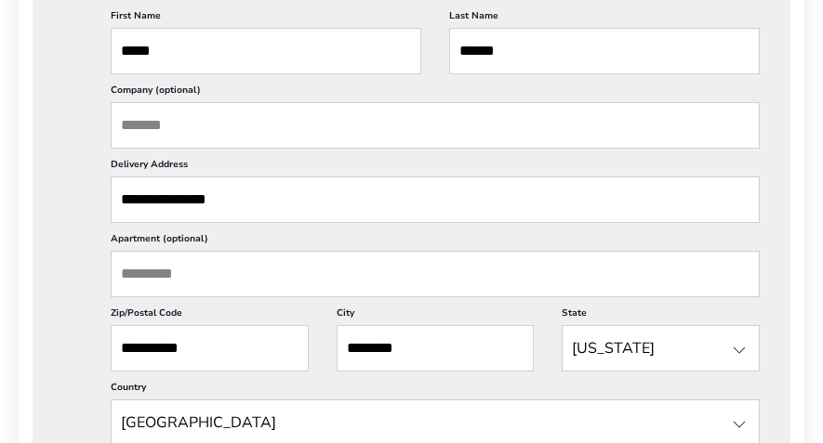 The image size is (823, 443). What do you see at coordinates (266, 51) in the screenshot?
I see `input: First Name` at bounding box center [266, 51].